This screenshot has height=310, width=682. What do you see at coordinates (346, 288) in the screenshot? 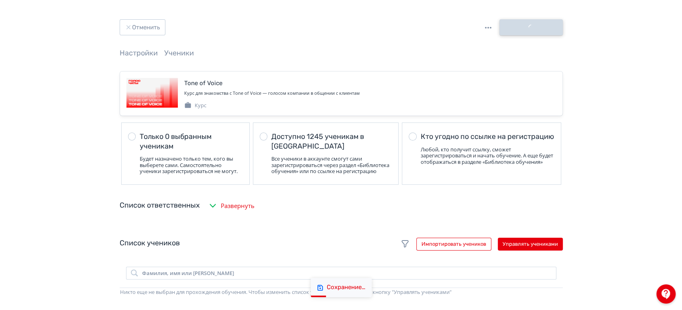
I see `div: Сохранение…` at bounding box center [346, 288].